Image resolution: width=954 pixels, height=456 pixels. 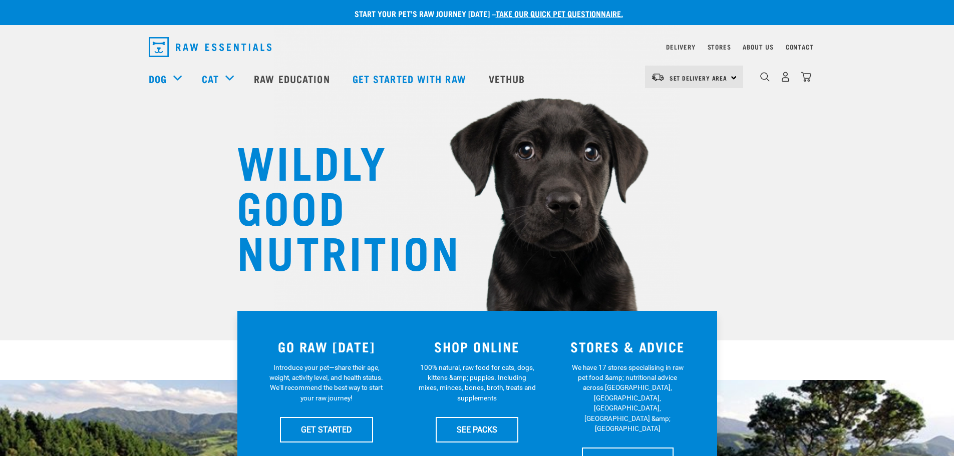 What do you see at coordinates (477, 47) in the screenshot?
I see `nav: dropdown navigation` at bounding box center [477, 47].